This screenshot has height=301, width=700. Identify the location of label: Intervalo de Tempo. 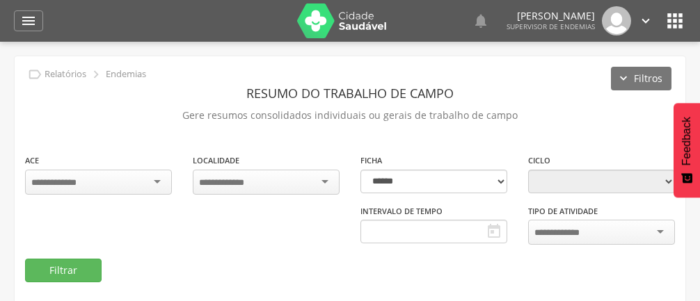
(401, 211).